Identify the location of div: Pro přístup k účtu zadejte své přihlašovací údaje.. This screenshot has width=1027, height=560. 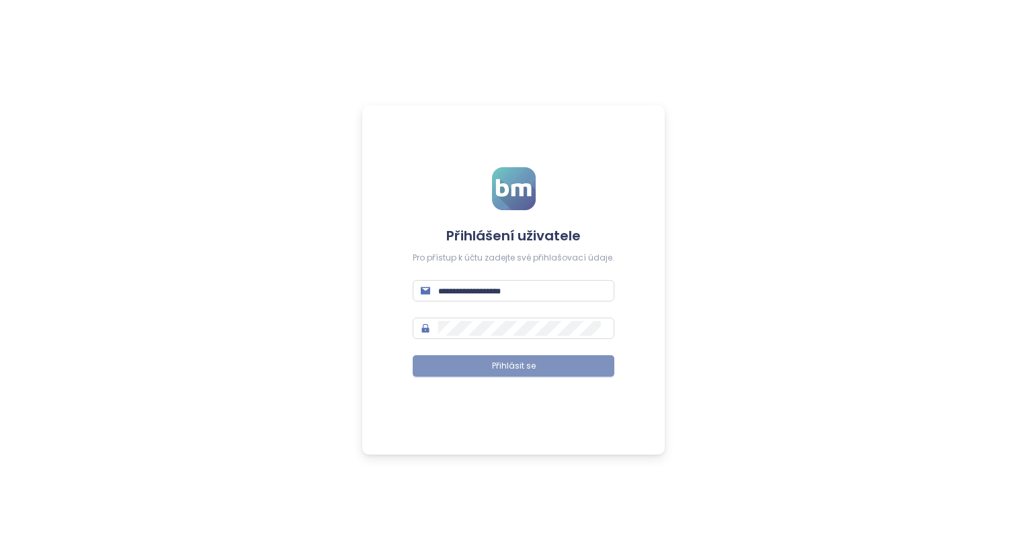
(513, 258).